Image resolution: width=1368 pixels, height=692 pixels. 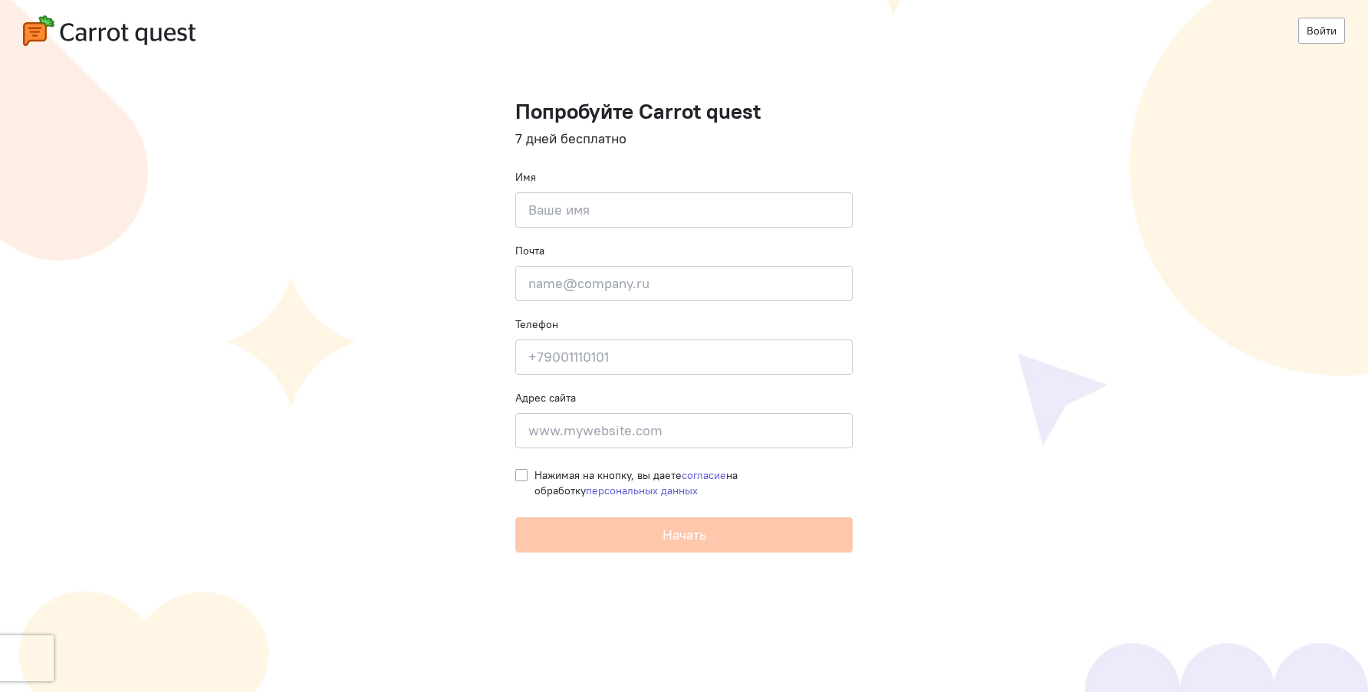 I want to click on input: +79001110101, so click(x=684, y=357).